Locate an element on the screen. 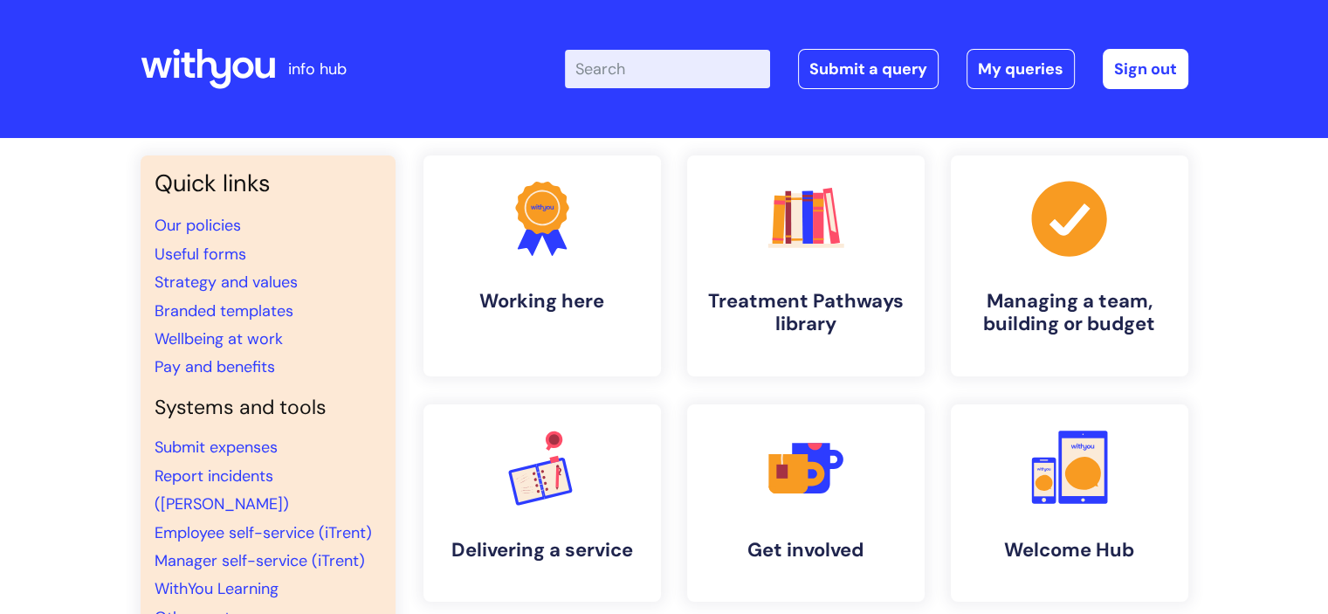 This screenshot has height=614, width=1328. a: Useful forms is located at coordinates (200, 254).